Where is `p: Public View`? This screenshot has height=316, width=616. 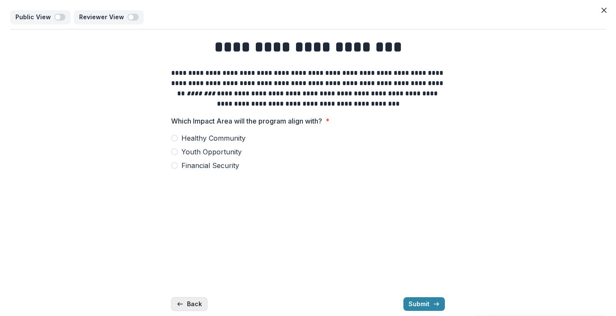 p: Public View is located at coordinates (35, 17).